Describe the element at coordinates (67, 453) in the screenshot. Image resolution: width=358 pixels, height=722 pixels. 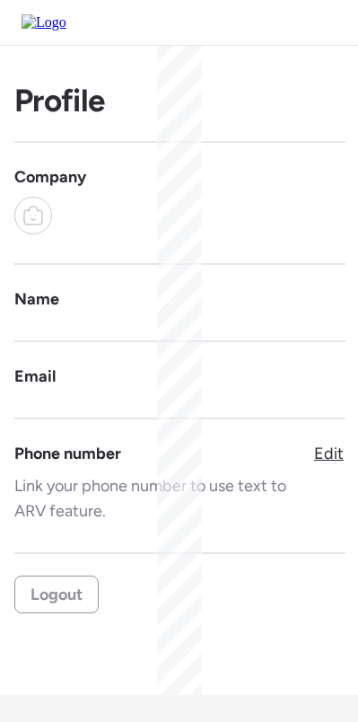
I see `span: Phone number` at that location.